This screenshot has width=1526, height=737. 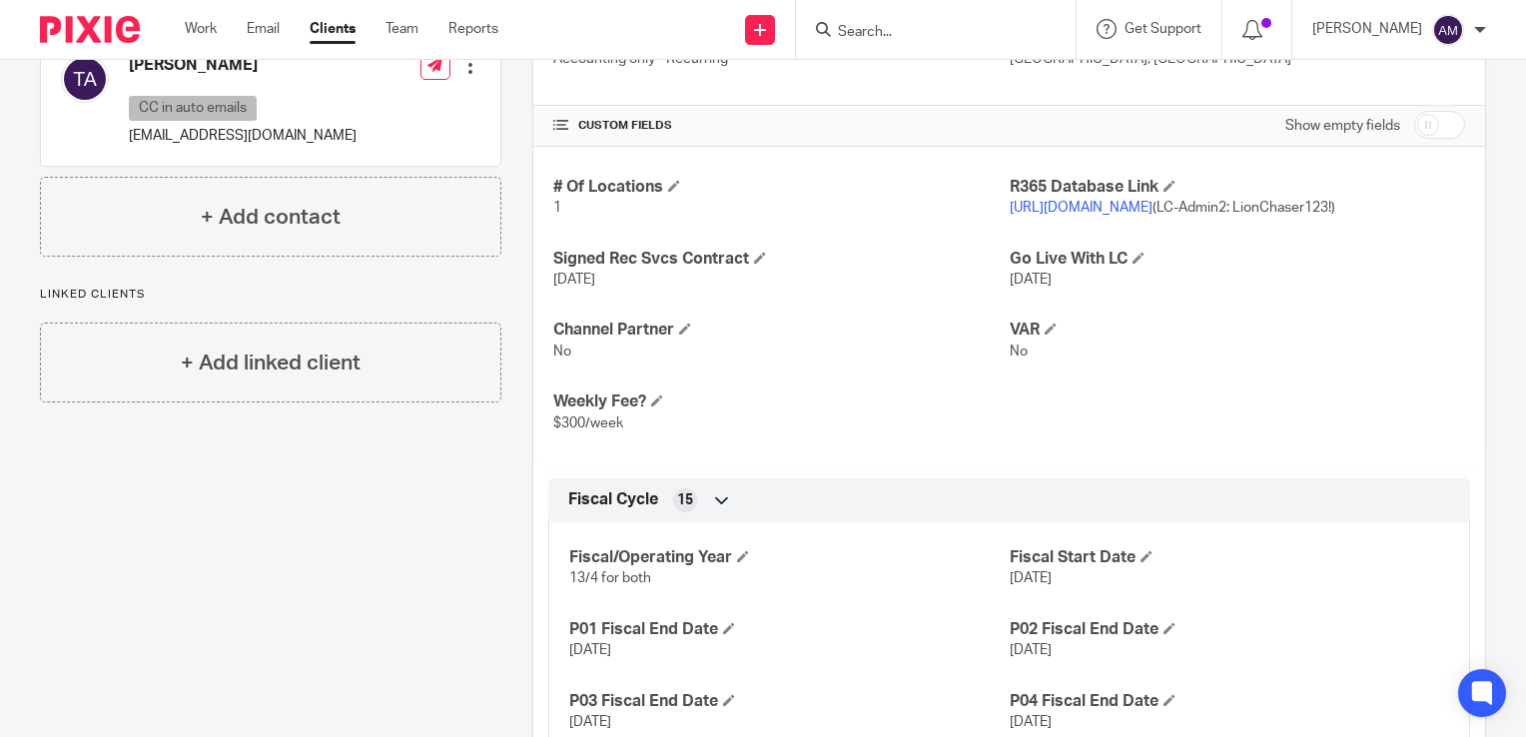 I want to click on span: Fiscal Cycle, so click(x=613, y=499).